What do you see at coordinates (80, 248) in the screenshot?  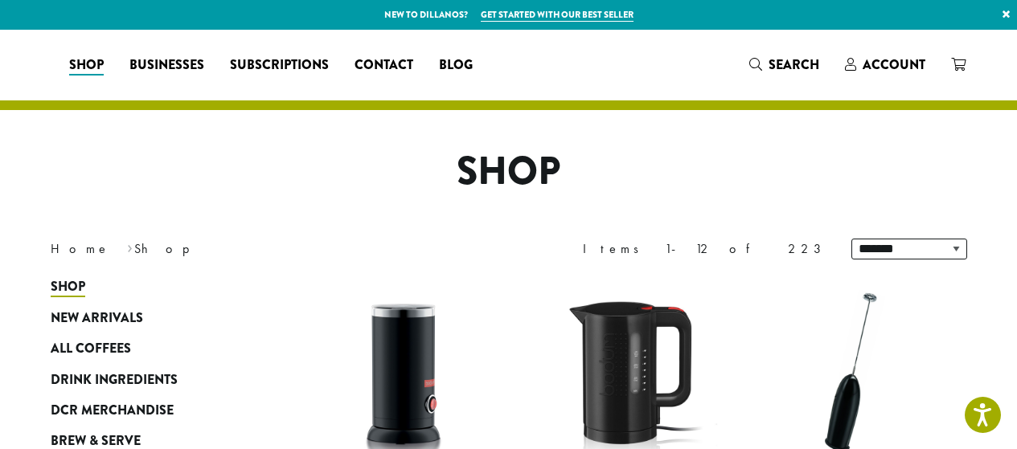 I see `a: Home` at bounding box center [80, 248].